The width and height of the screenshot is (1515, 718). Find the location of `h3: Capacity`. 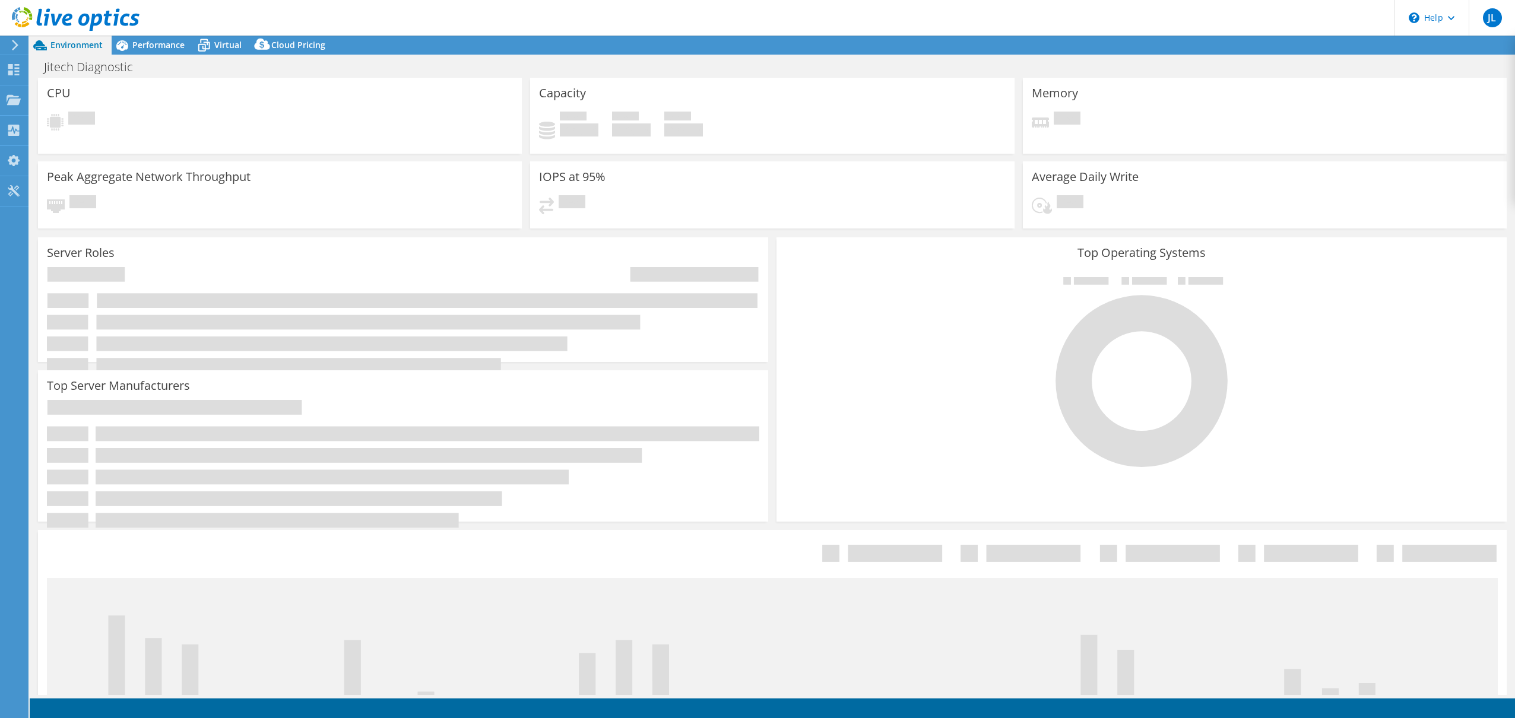

h3: Capacity is located at coordinates (562, 93).